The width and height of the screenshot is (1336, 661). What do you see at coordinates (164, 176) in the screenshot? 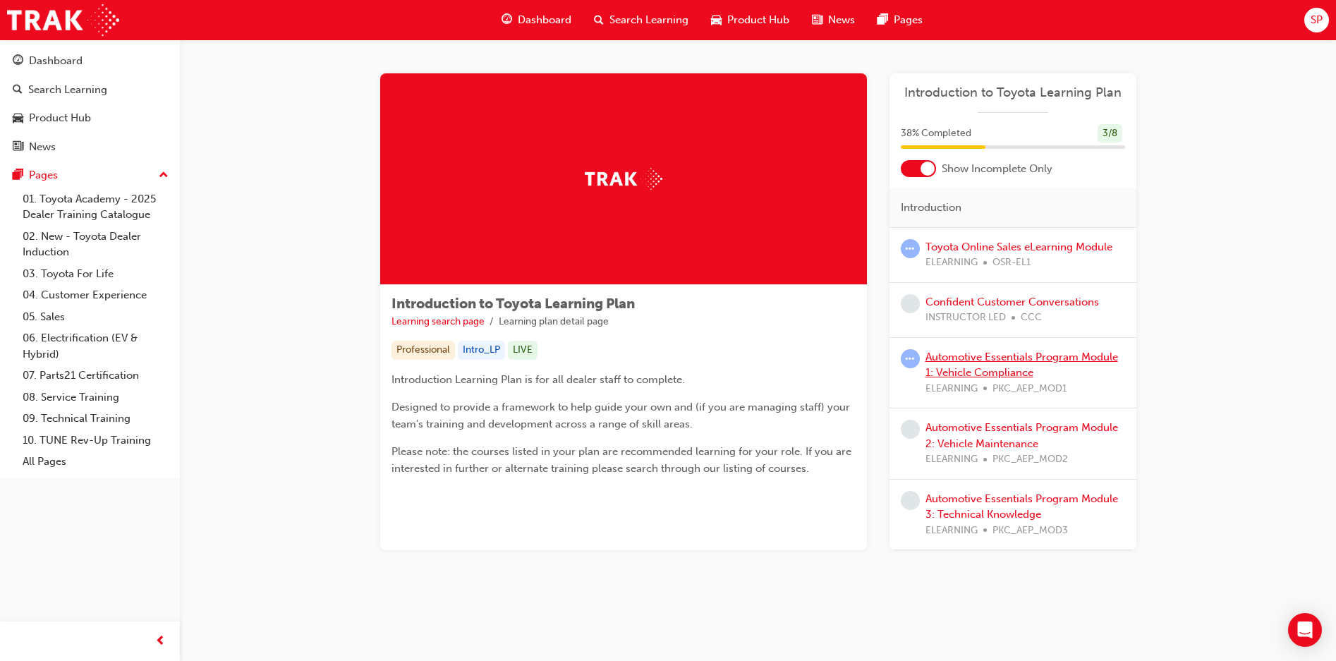
I see `span: up-icon` at bounding box center [164, 176].